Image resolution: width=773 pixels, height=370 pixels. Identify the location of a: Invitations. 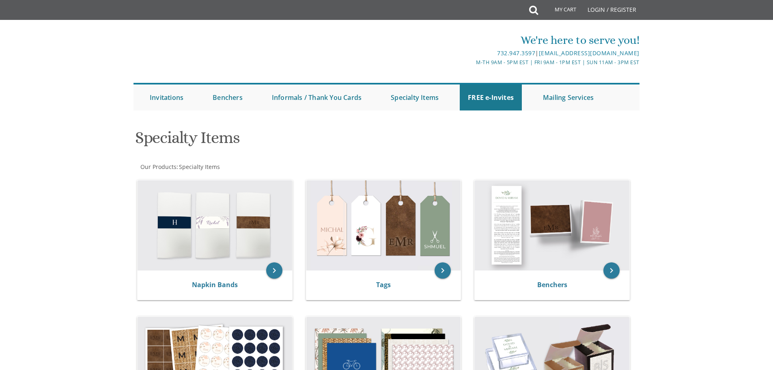
(166, 97).